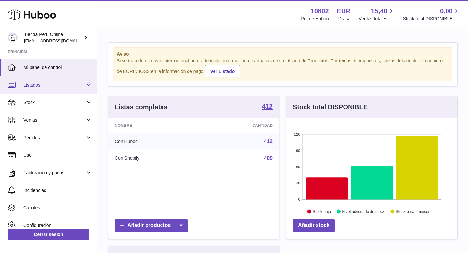  Describe the element at coordinates (58, 155) in the screenshot. I see `span: Uso` at that location.